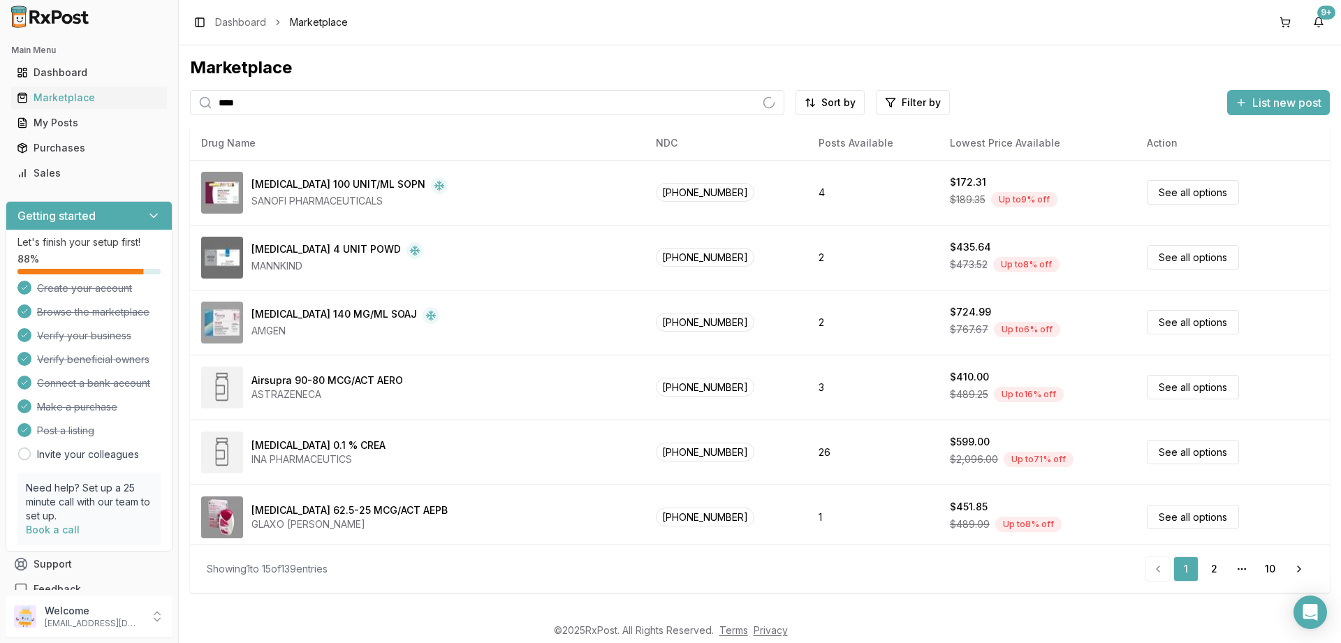  I want to click on button: 9+, so click(1319, 22).